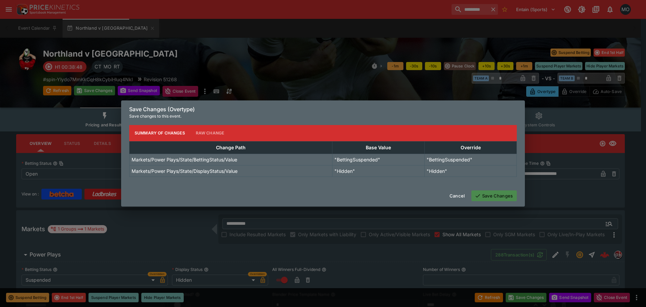  I want to click on button: Raw Change, so click(210, 133).